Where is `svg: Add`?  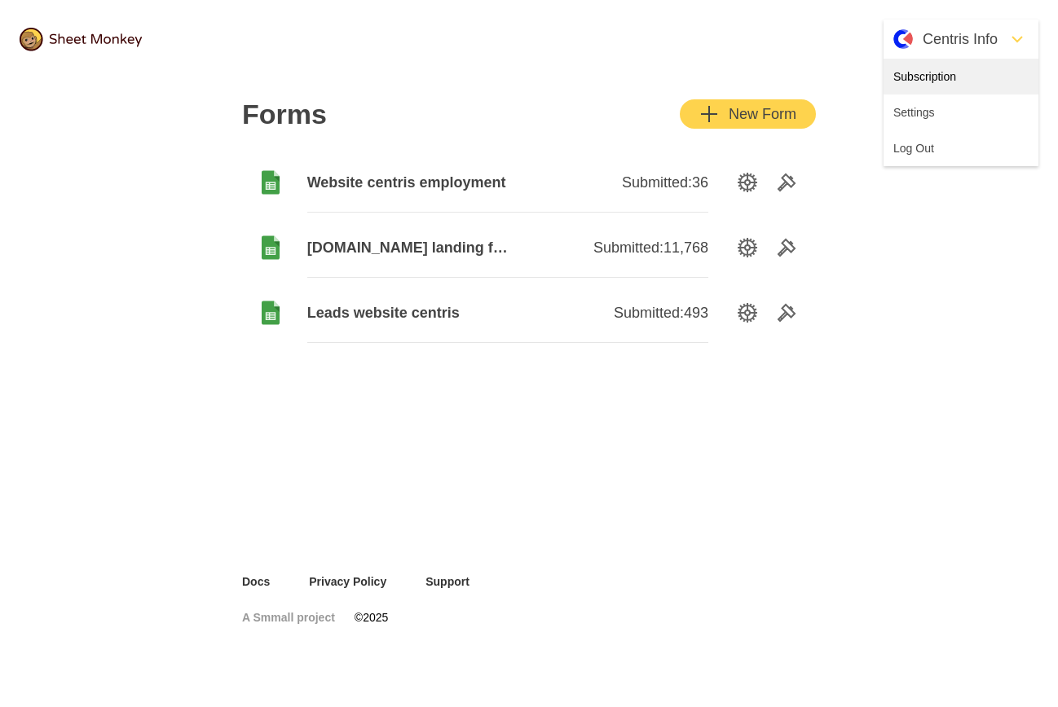 svg: Add is located at coordinates (709, 114).